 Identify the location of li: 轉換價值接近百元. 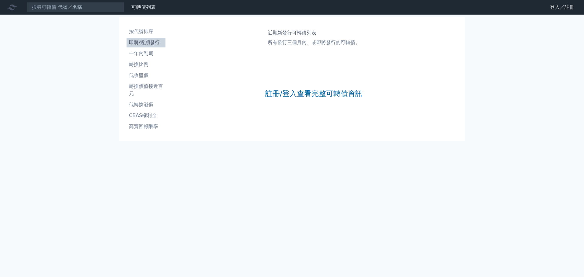
(146, 90).